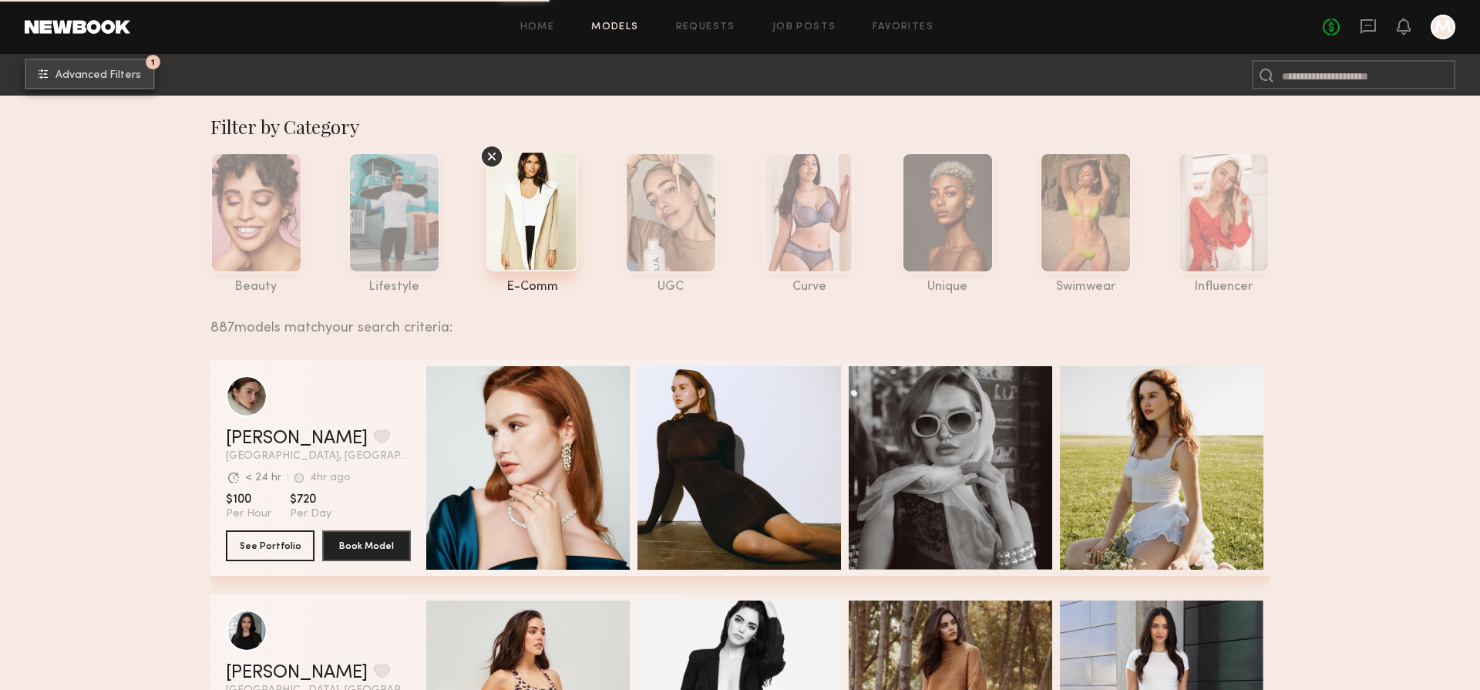 Image resolution: width=1480 pixels, height=690 pixels. What do you see at coordinates (263, 478) in the screenshot?
I see `div: < 24 hr` at bounding box center [263, 478].